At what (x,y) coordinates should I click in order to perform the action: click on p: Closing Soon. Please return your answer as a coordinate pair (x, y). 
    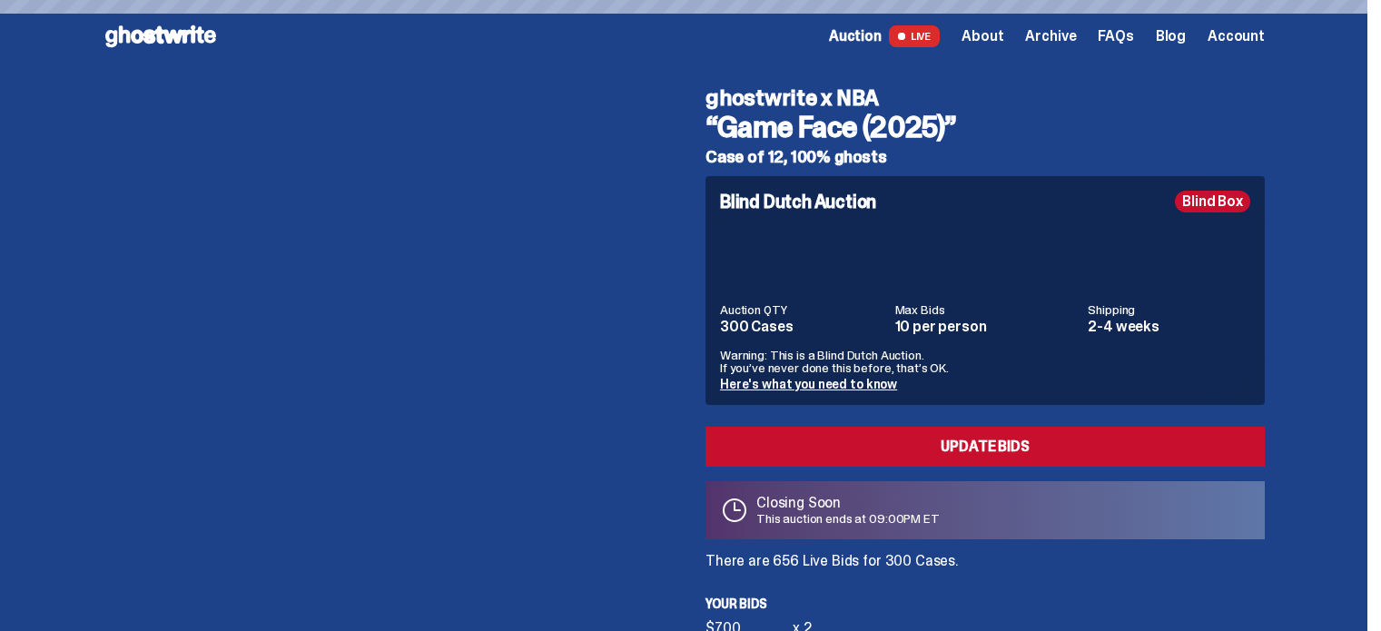
    Looking at the image, I should click on (848, 503).